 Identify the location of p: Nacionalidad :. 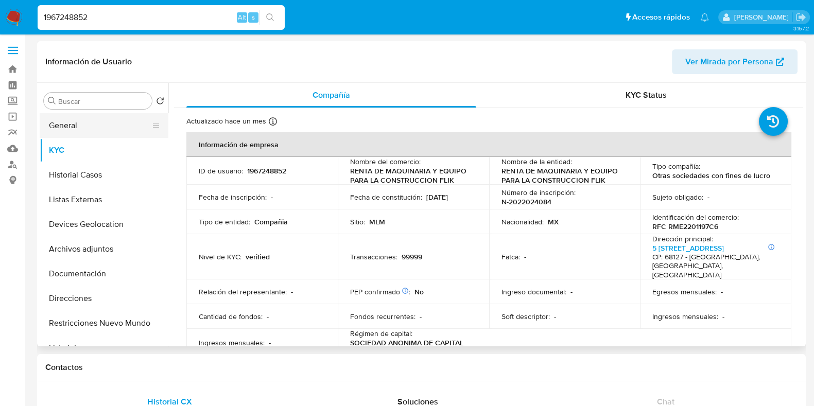
(522, 222).